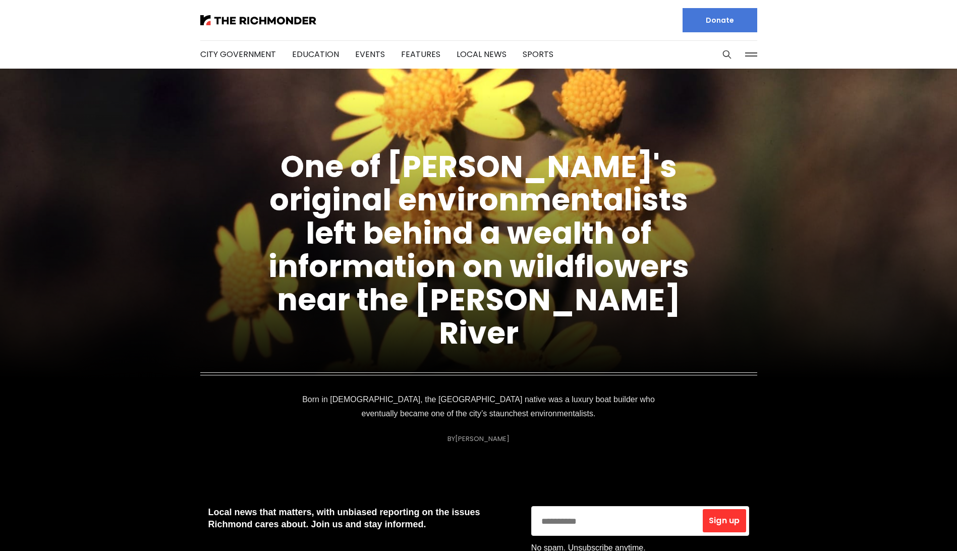  Describe the element at coordinates (538, 54) in the screenshot. I see `a: Sports` at that location.